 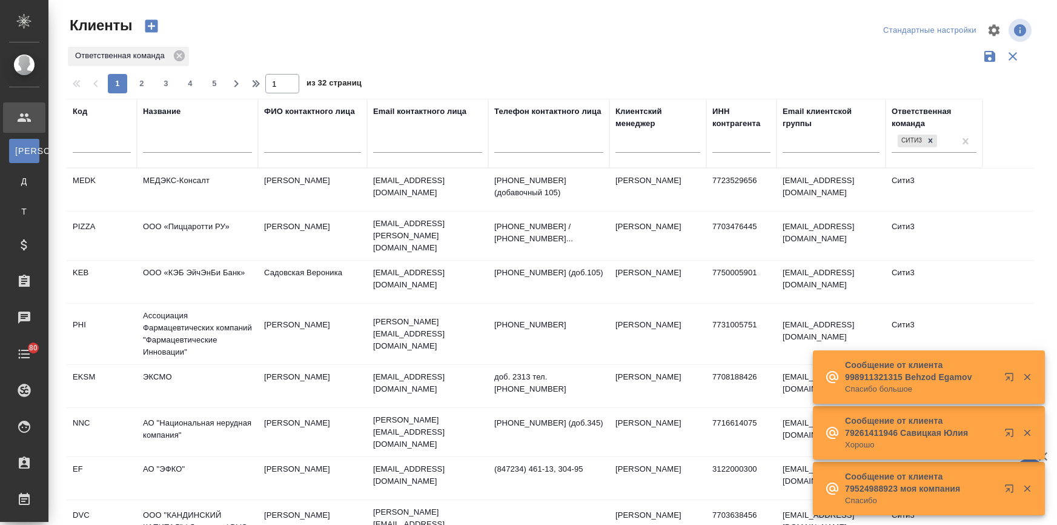 What do you see at coordinates (197, 282) in the screenshot?
I see `td: ООО «КЭБ ЭйчЭнБи Банк»` at bounding box center [197, 282].